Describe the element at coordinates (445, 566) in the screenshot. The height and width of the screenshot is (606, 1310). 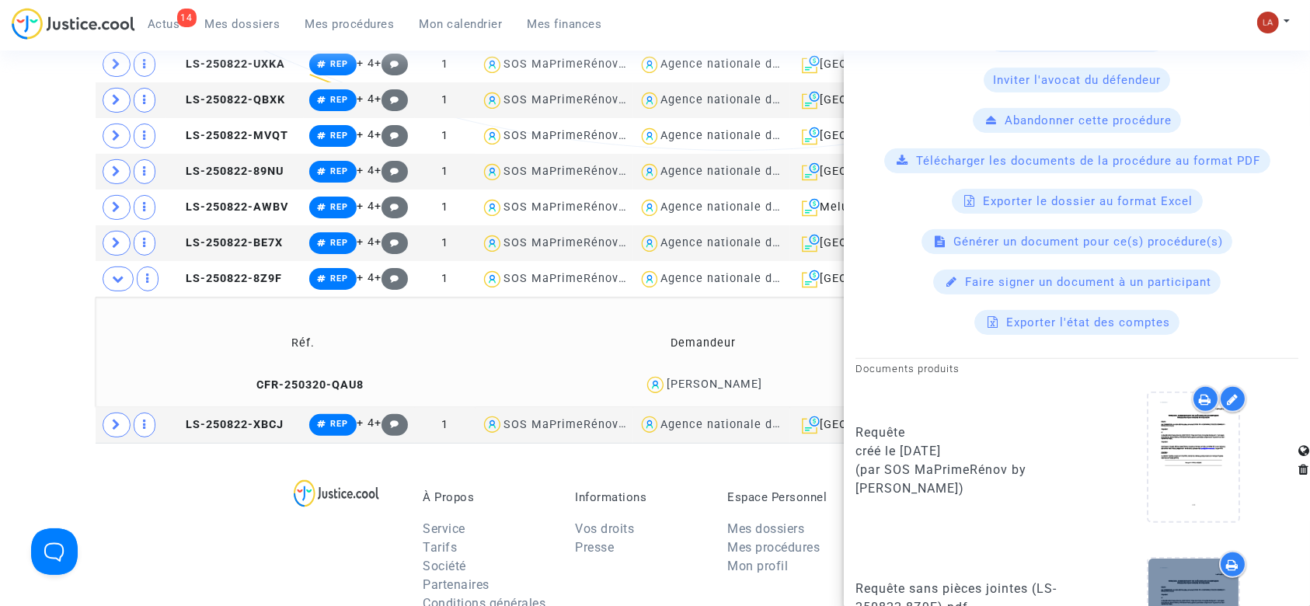
I see `a: Société` at that location.